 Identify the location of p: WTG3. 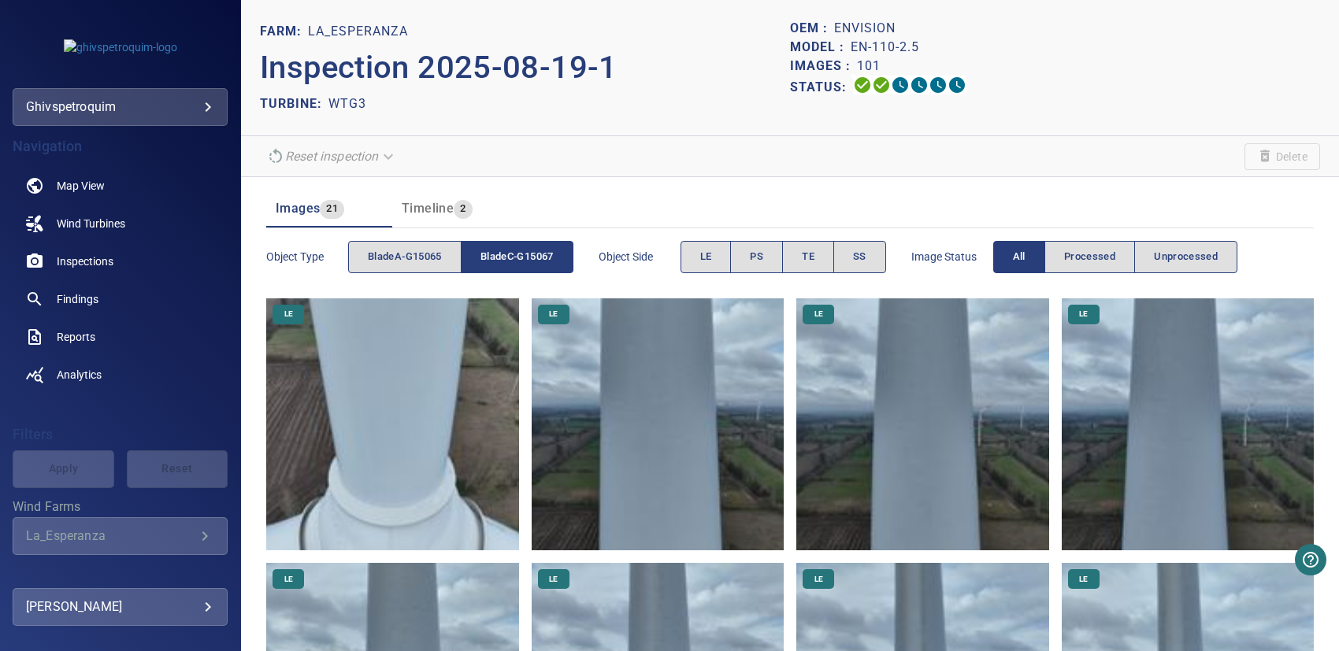
(347, 104).